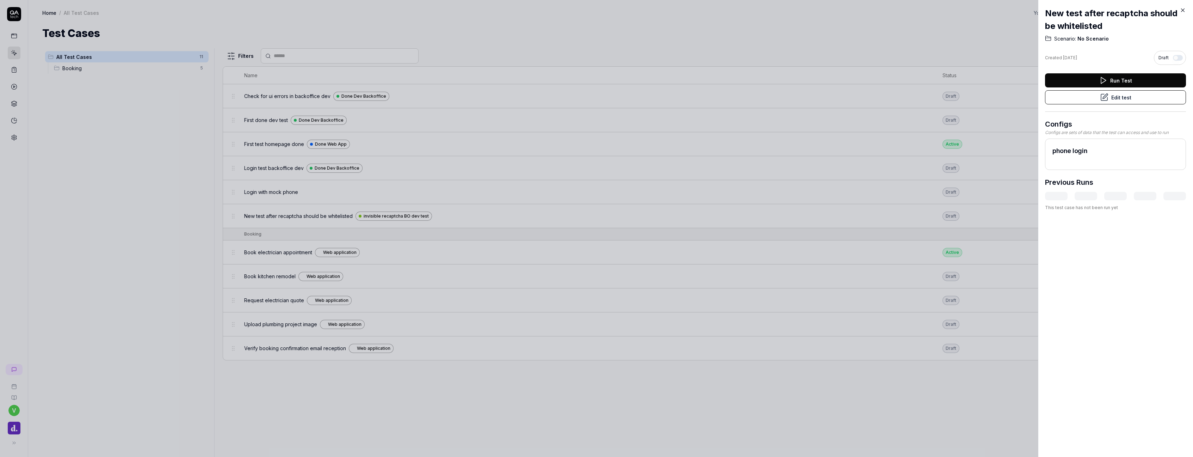 The height and width of the screenshot is (457, 1193). I want to click on h3: Previous Runs, so click(1069, 182).